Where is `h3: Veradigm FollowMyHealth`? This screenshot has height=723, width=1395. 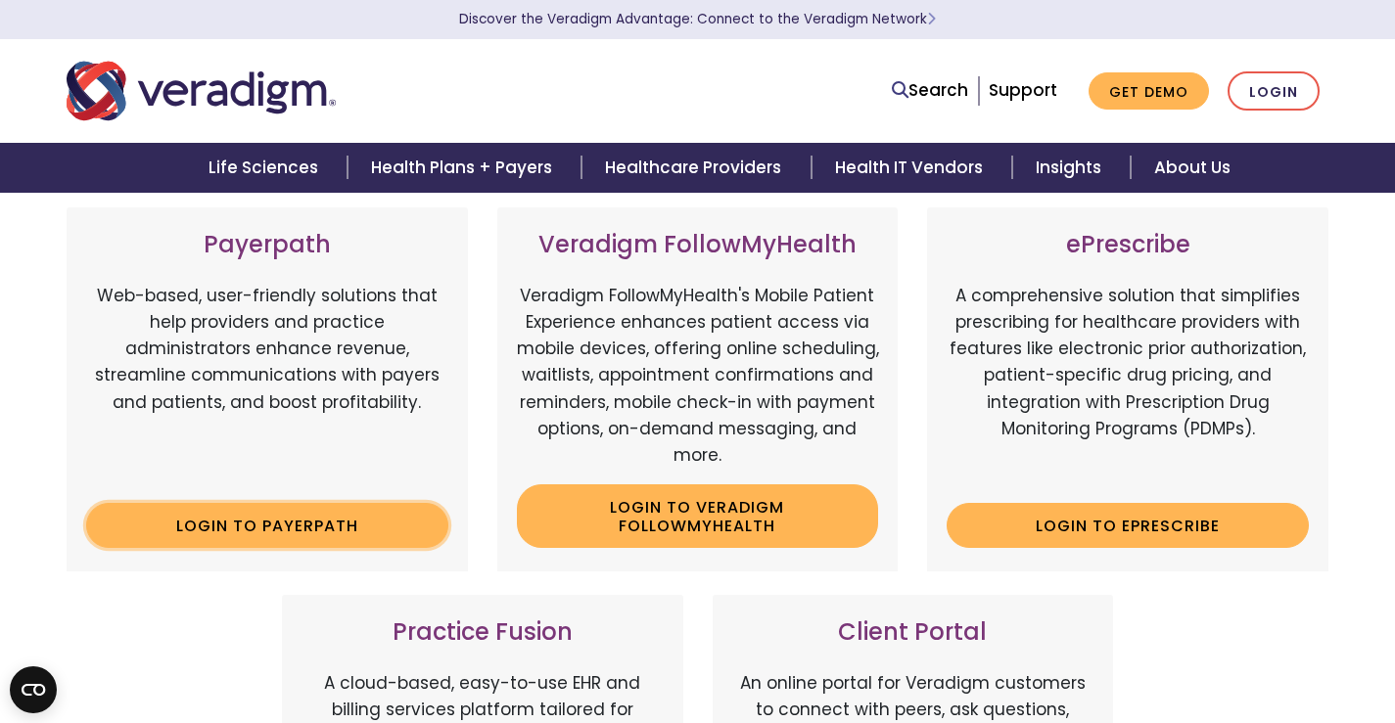
h3: Veradigm FollowMyHealth is located at coordinates (698, 245).